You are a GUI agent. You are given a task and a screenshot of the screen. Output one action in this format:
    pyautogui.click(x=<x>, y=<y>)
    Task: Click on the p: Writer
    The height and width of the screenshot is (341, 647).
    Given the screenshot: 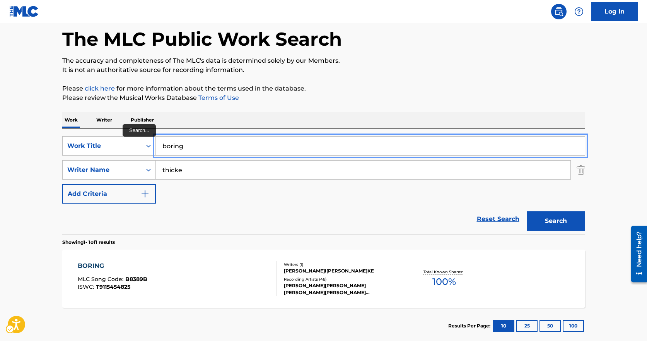 What is the action you would take?
    pyautogui.click(x=104, y=120)
    